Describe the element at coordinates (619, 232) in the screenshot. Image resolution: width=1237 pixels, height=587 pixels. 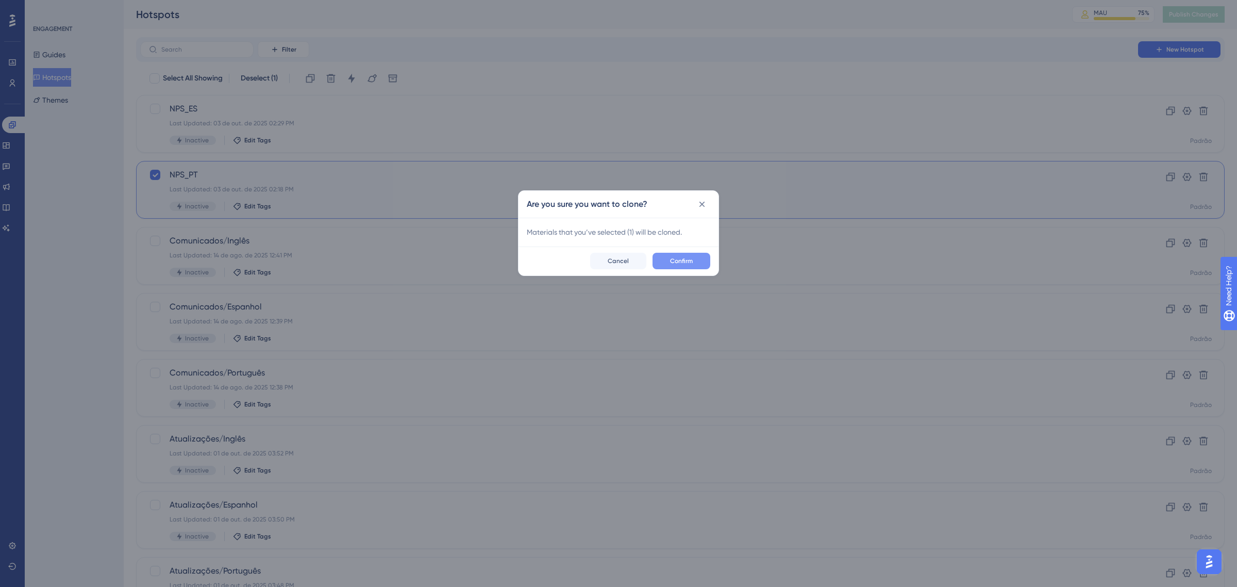
I see `span: Materials that you’ve selected ( 1 ) will be cloned.` at that location.